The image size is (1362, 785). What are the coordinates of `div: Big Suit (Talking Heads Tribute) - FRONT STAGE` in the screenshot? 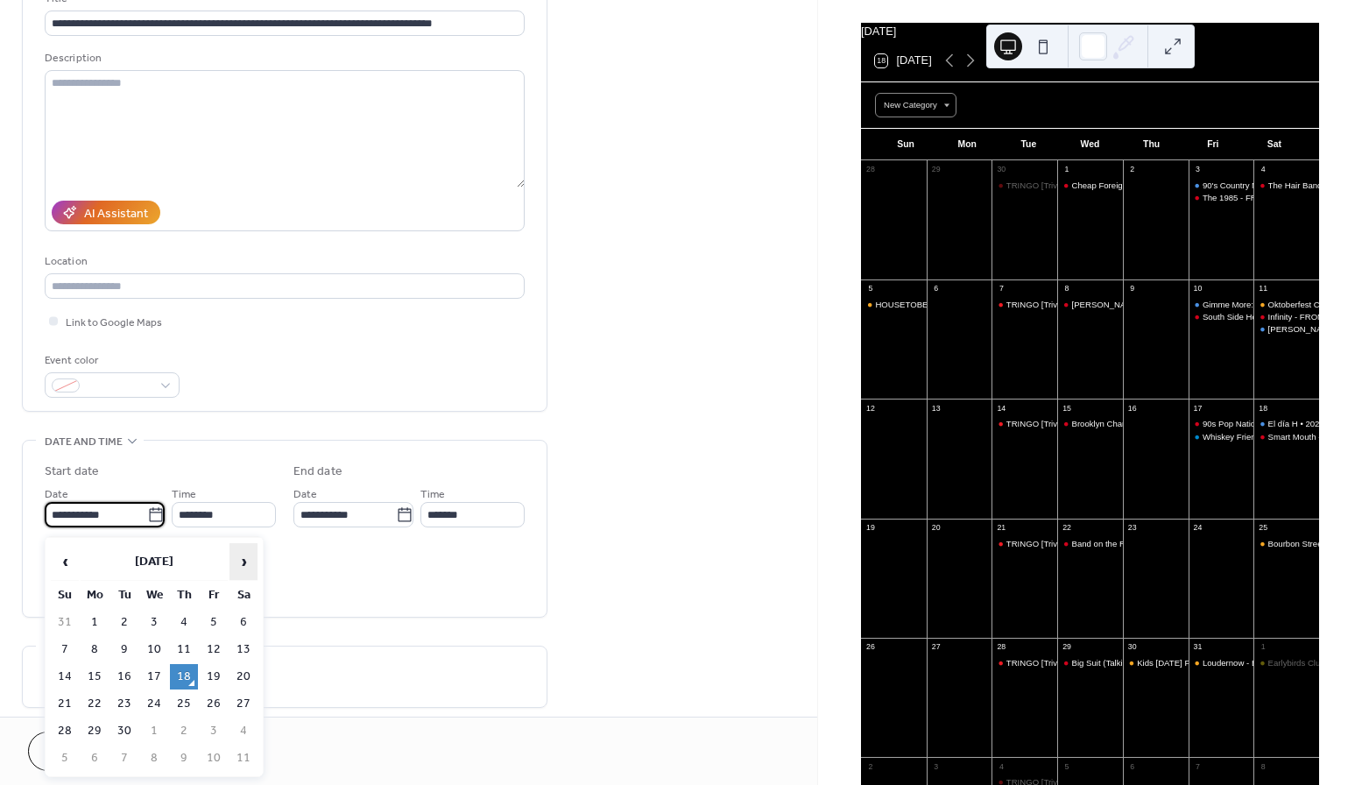 It's located at (1090, 662).